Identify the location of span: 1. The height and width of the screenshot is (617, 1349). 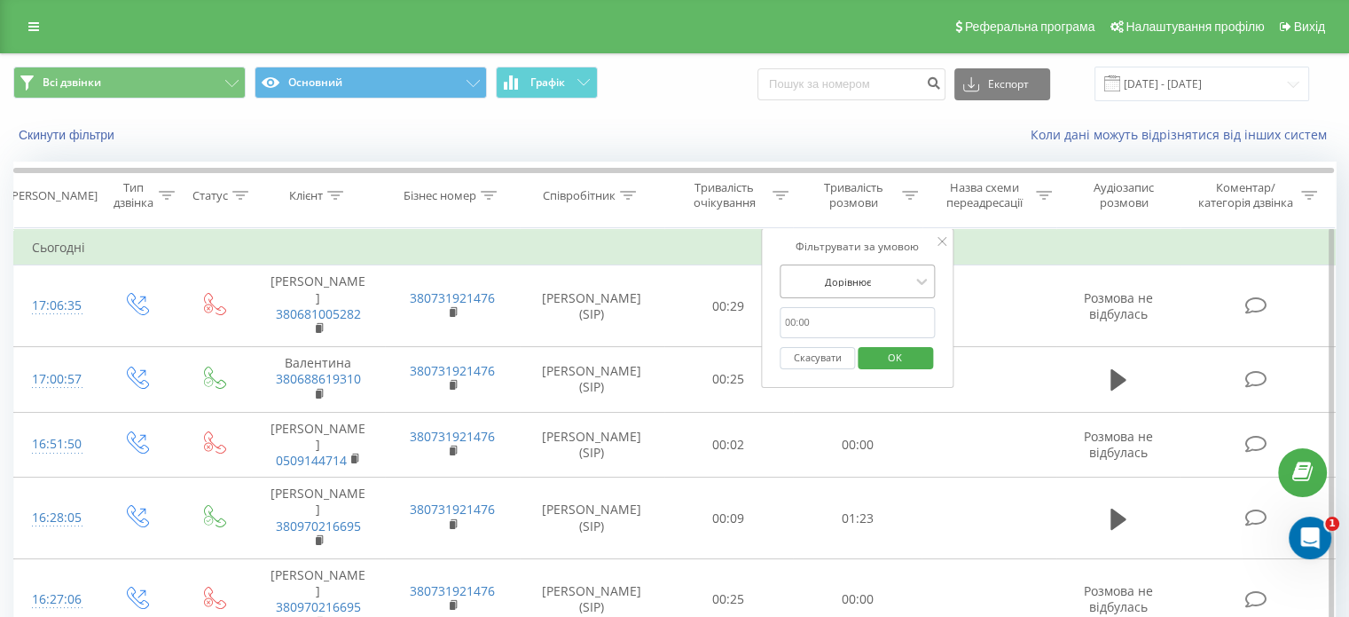
(1333, 523).